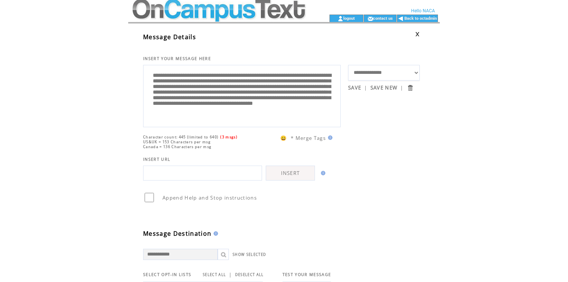 The image size is (568, 282). I want to click on a: SHOW SELECTED, so click(249, 254).